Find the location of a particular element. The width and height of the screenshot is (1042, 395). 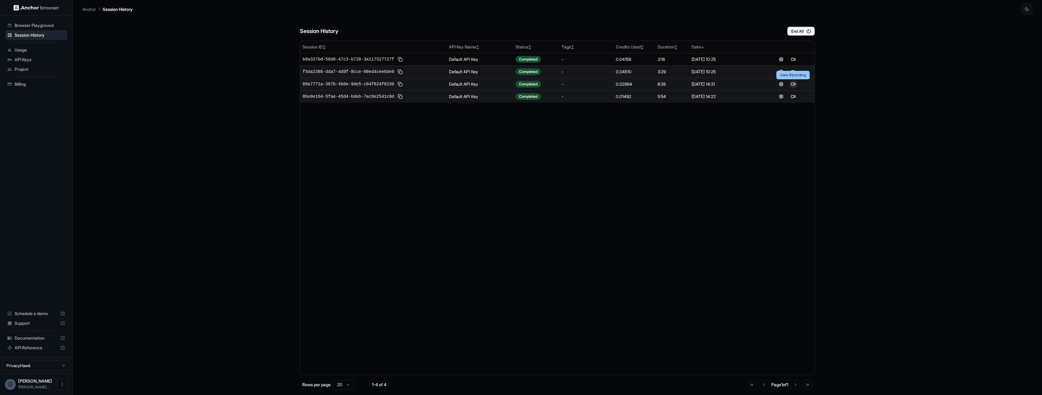

div: Status is located at coordinates (536, 47).